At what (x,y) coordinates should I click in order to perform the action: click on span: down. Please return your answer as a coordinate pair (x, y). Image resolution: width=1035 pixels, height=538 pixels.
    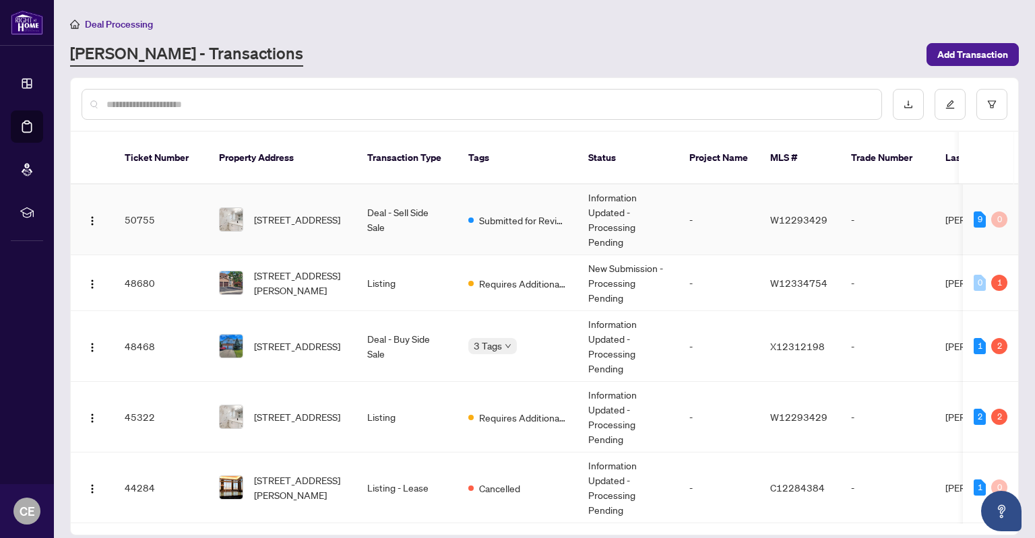
    Looking at the image, I should click on (508, 346).